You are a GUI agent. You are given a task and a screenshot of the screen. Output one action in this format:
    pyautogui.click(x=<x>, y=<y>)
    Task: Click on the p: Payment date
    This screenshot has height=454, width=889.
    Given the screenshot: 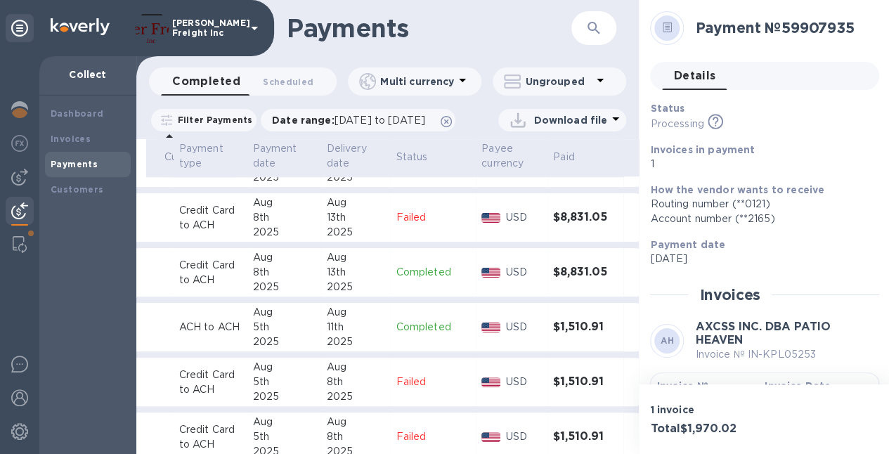 What is the action you would take?
    pyautogui.click(x=275, y=156)
    